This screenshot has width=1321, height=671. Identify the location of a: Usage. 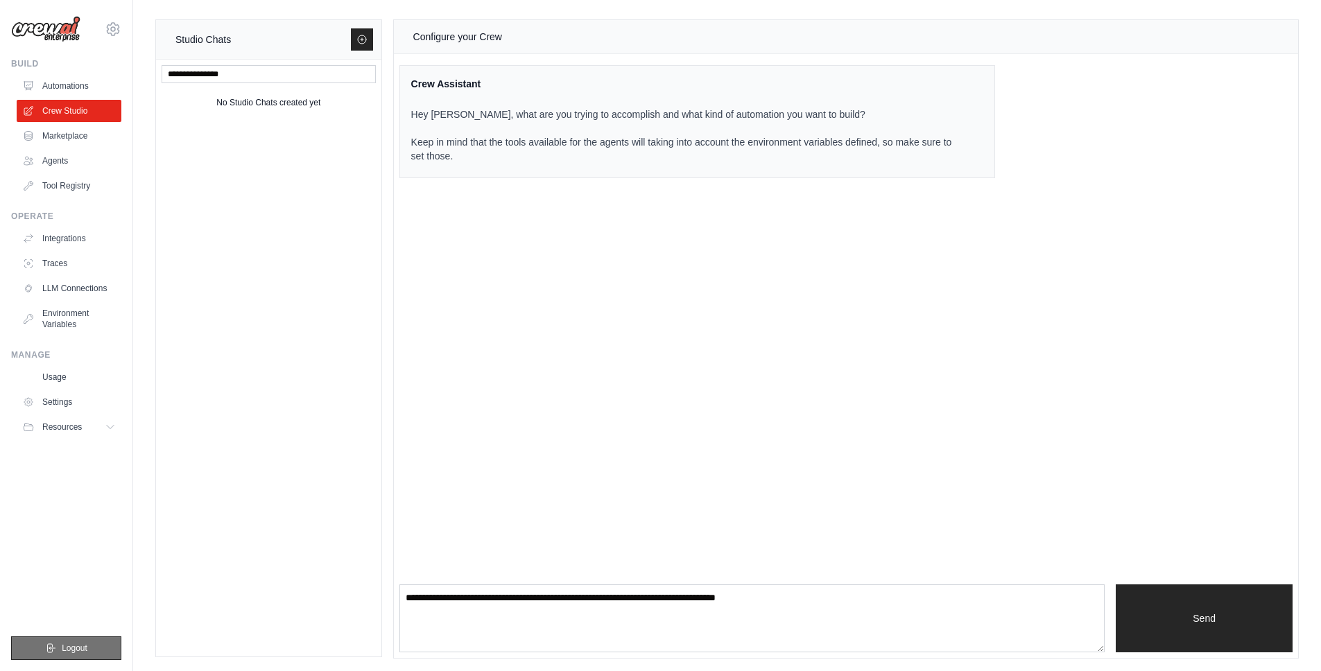
(69, 377).